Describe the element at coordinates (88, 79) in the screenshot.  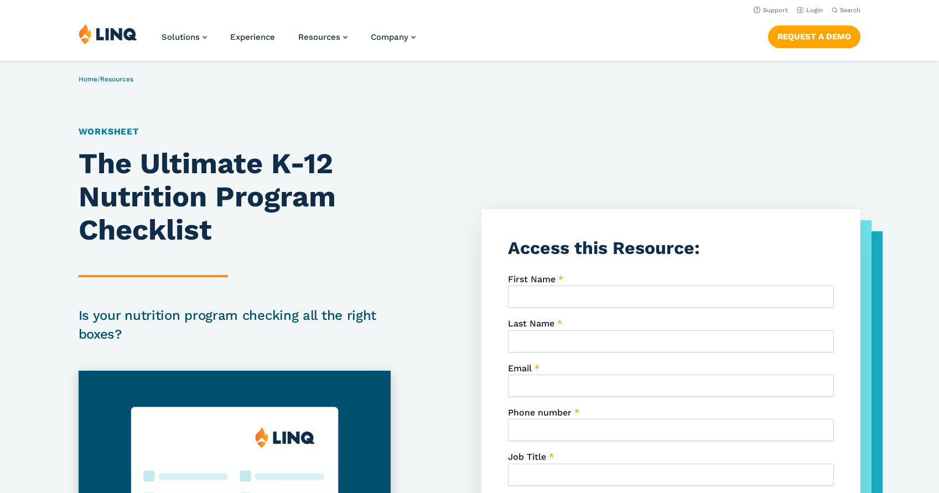
I see `a: Home` at that location.